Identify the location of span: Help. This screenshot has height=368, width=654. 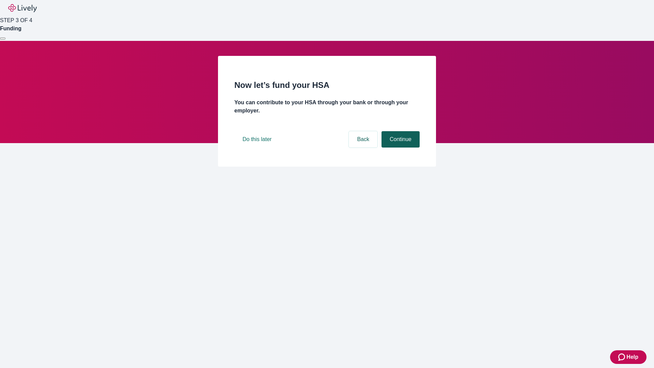
(633, 357).